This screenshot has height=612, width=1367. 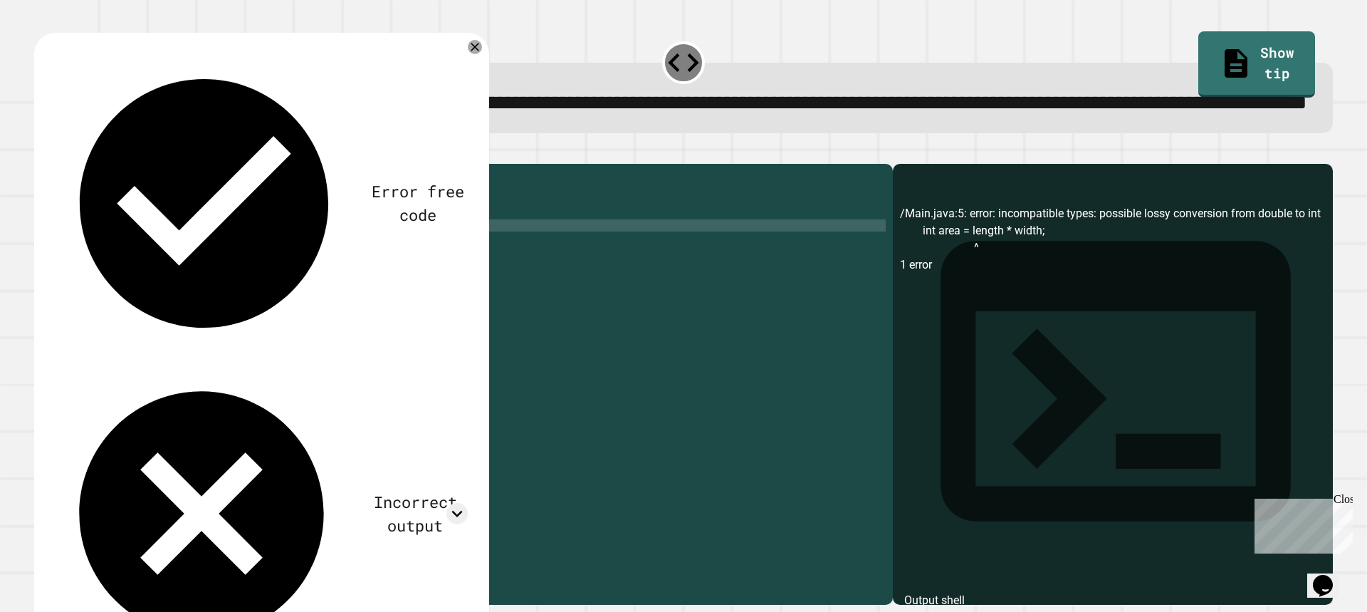 What do you see at coordinates (415, 513) in the screenshot?
I see `div: Incorrect output` at bounding box center [415, 513].